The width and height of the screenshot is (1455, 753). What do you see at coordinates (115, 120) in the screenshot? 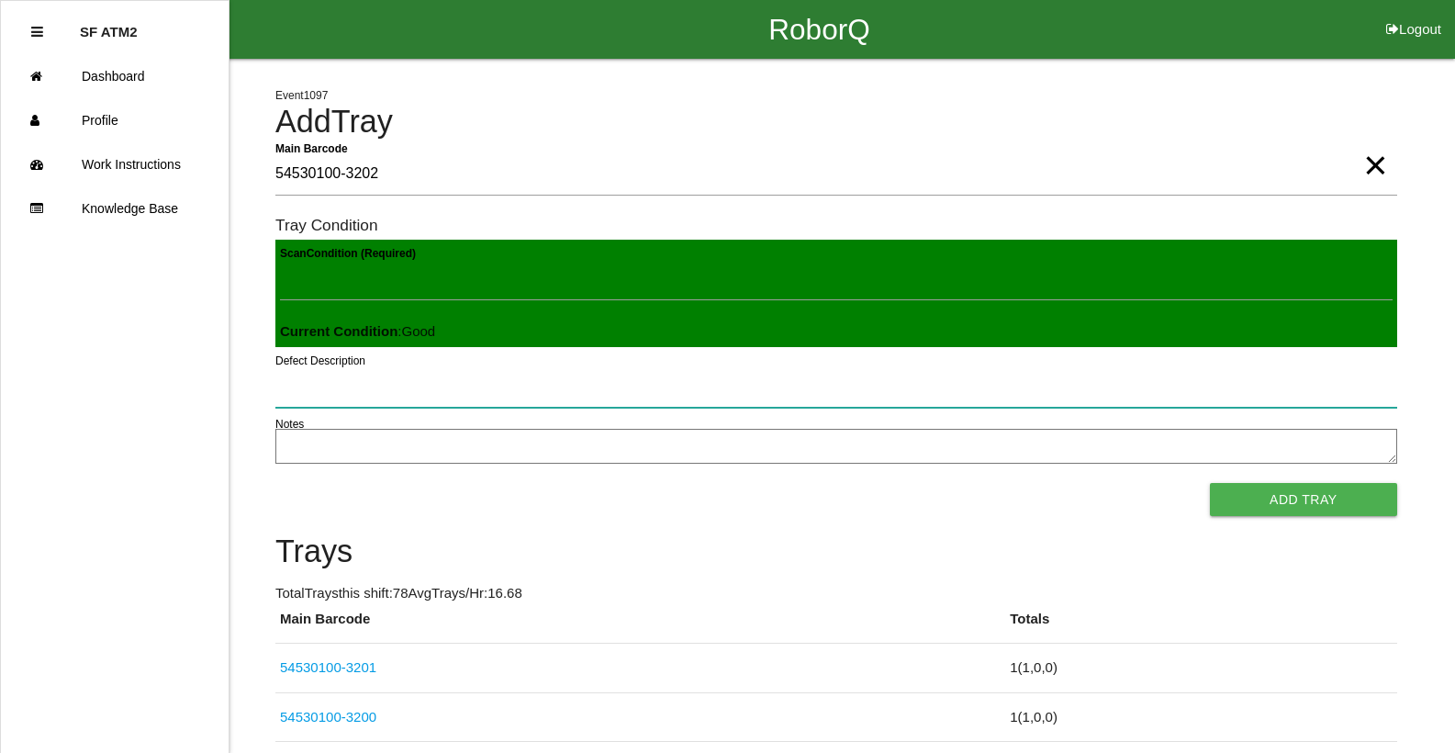
I see `a: Profile` at bounding box center [115, 120].